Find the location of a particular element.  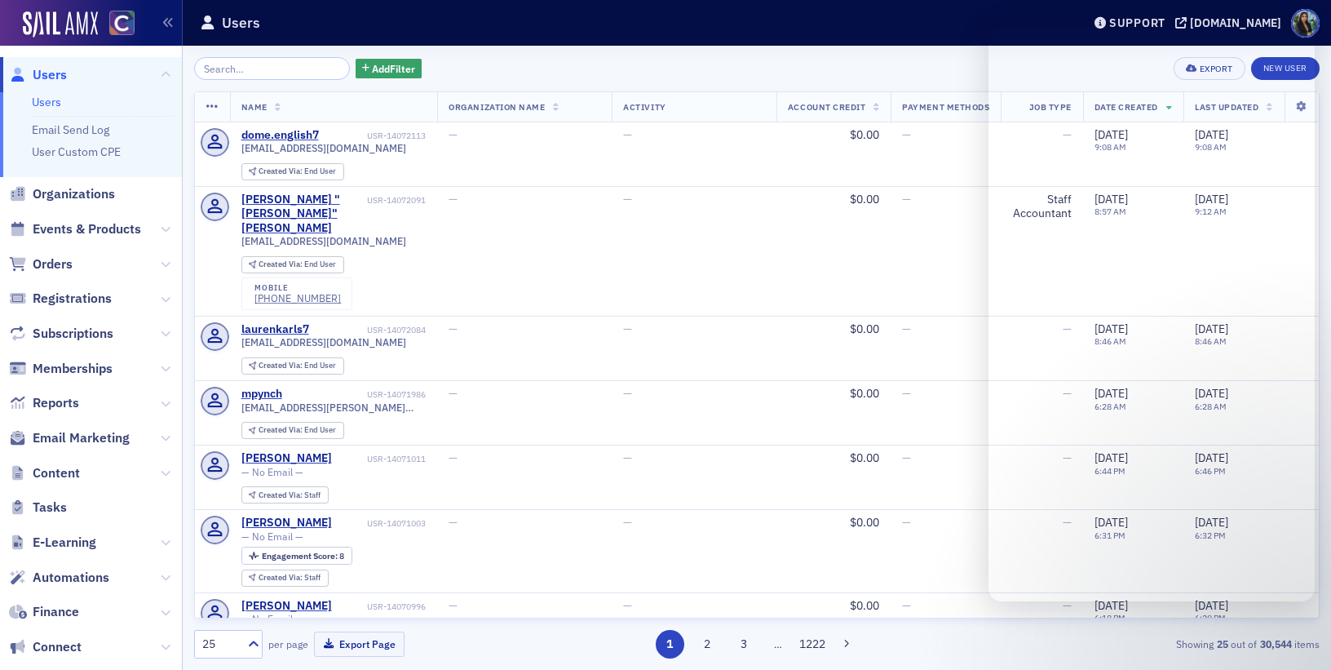

span: Organizations is located at coordinates (73, 194).